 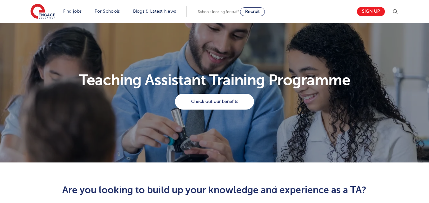 What do you see at coordinates (218, 12) in the screenshot?
I see `span: Schools looking for staff` at bounding box center [218, 12].